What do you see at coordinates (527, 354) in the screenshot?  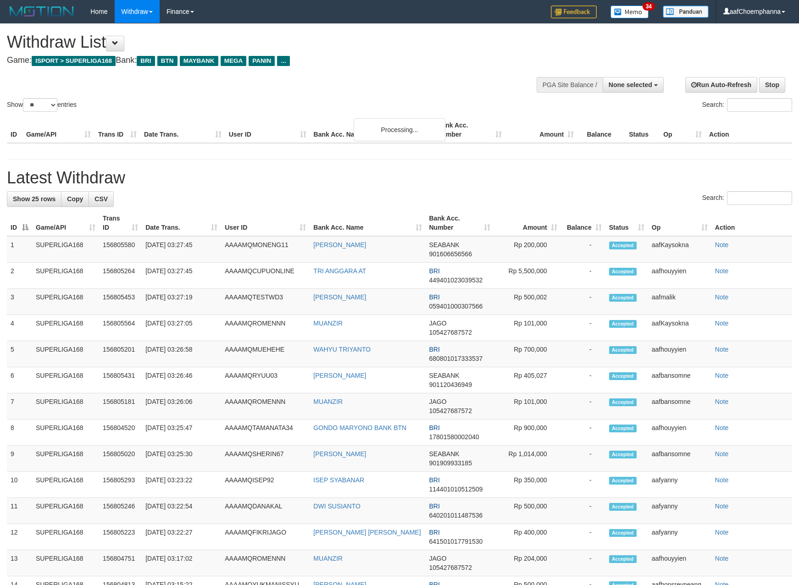 I see `td: Rp 700,000` at bounding box center [527, 354].